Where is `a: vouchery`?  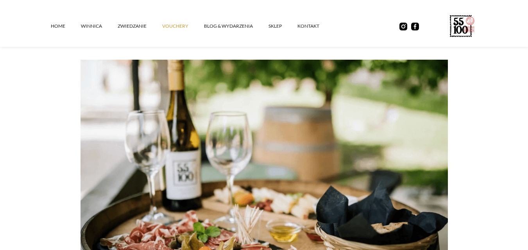 a: vouchery is located at coordinates (183, 26).